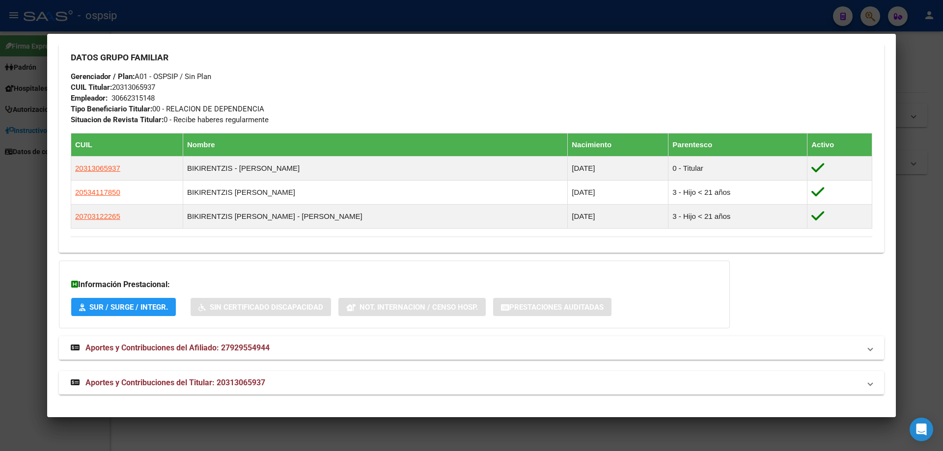 The width and height of the screenshot is (943, 451). Describe the element at coordinates (618, 145) in the screenshot. I see `th: Nacimiento` at that location.